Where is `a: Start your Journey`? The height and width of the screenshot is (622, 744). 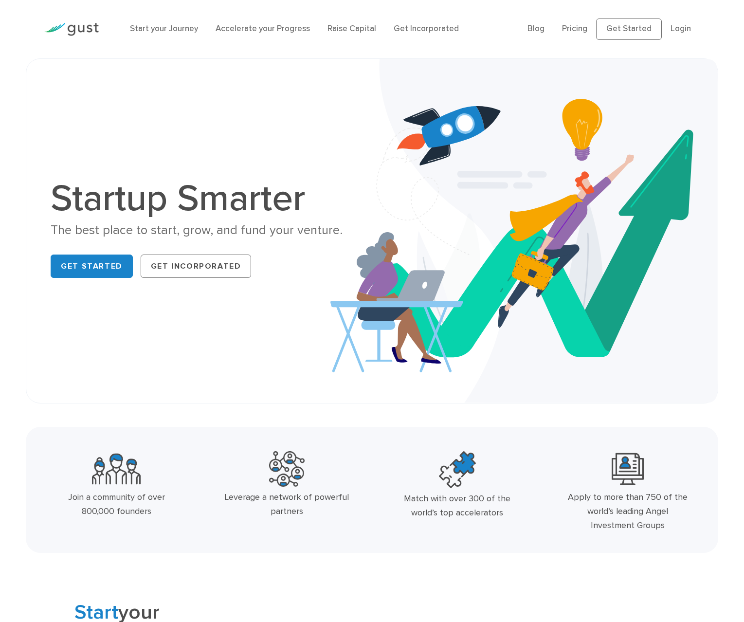 a: Start your Journey is located at coordinates (164, 29).